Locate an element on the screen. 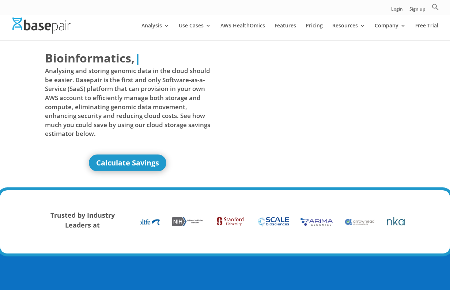 The width and height of the screenshot is (450, 290). strong: Trusted by Industry Leaders at is located at coordinates (83, 220).